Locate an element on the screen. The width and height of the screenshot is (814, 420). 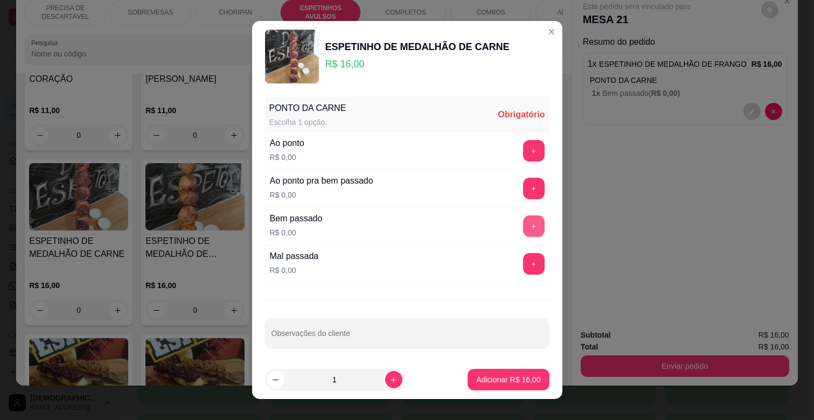
div: ESPETINHO DE MEDALHÃO DE CARNE is located at coordinates (417, 47).